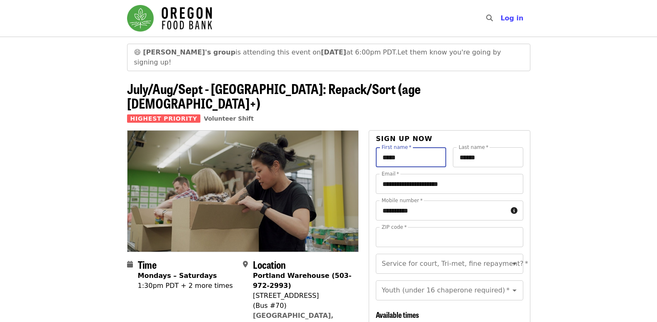 The width and height of the screenshot is (657, 322). What do you see at coordinates (449, 237) in the screenshot?
I see `input: ZIP code` at bounding box center [449, 237].